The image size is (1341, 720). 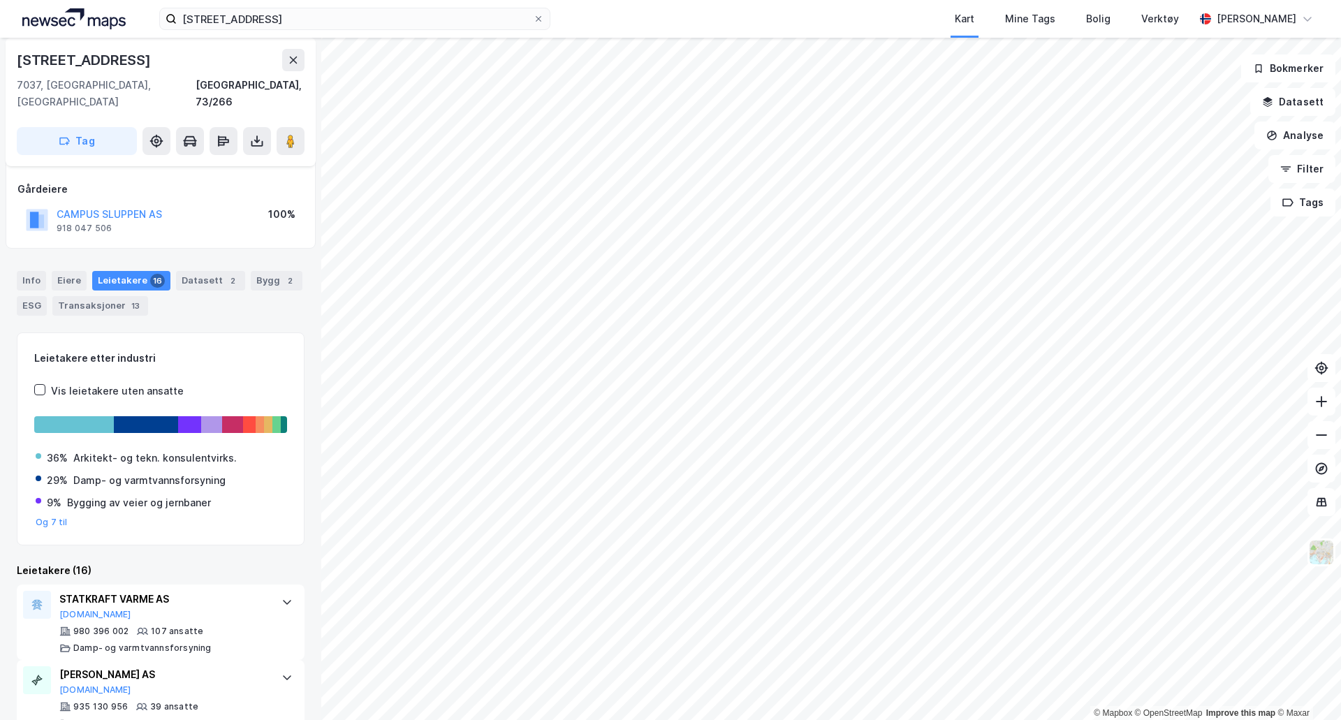 What do you see at coordinates (131, 281) in the screenshot?
I see `div: Leietakere` at bounding box center [131, 281].